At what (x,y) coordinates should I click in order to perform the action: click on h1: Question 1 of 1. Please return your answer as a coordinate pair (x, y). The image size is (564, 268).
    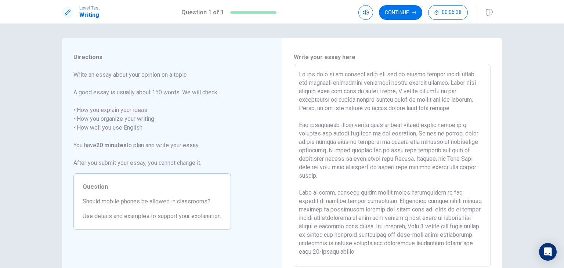
    Looking at the image, I should click on (203, 12).